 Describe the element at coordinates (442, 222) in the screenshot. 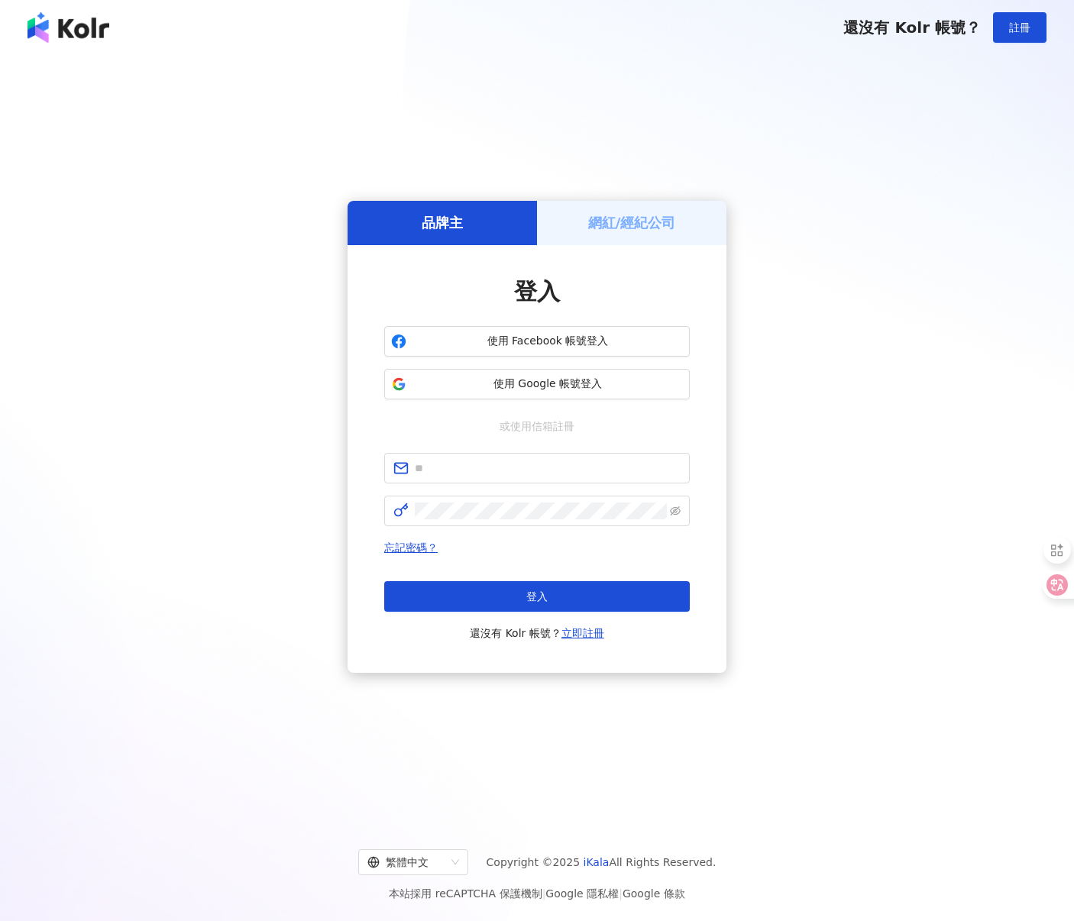

I see `h5: 品牌主` at that location.